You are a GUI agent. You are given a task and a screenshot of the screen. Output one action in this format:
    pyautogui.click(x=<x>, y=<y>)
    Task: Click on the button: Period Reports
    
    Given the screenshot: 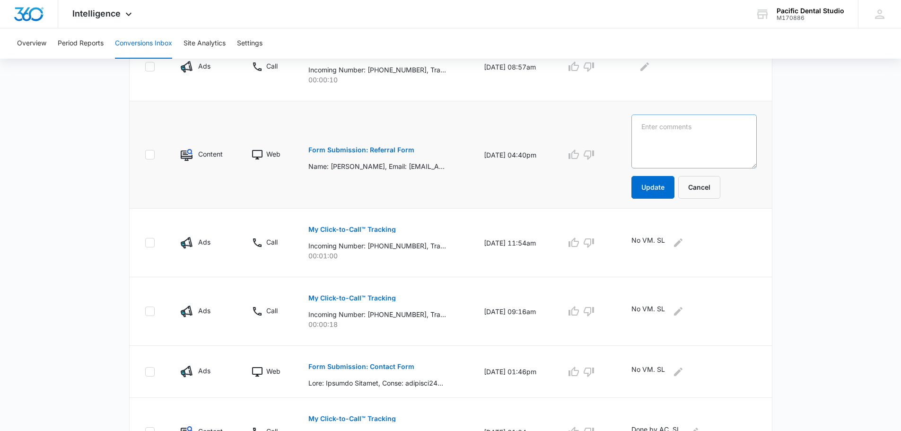 What is the action you would take?
    pyautogui.click(x=80, y=44)
    